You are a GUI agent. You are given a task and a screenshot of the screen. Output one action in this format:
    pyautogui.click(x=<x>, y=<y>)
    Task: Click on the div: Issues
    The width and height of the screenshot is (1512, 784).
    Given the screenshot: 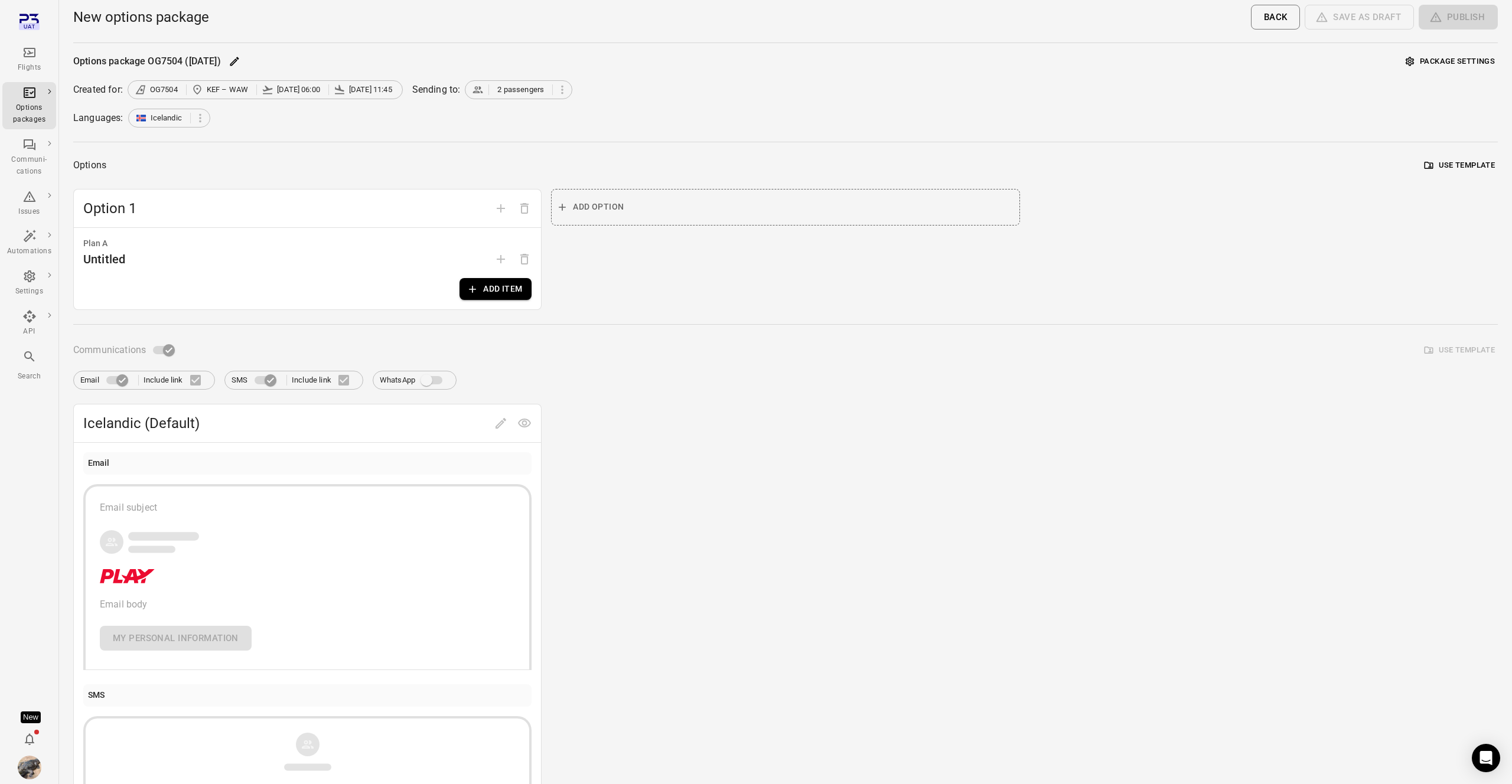 What is the action you would take?
    pyautogui.click(x=28, y=212)
    